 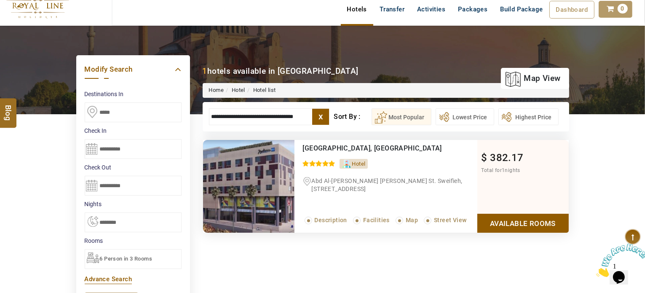 I want to click on img: Chat attention grabber, so click(x=29, y=20).